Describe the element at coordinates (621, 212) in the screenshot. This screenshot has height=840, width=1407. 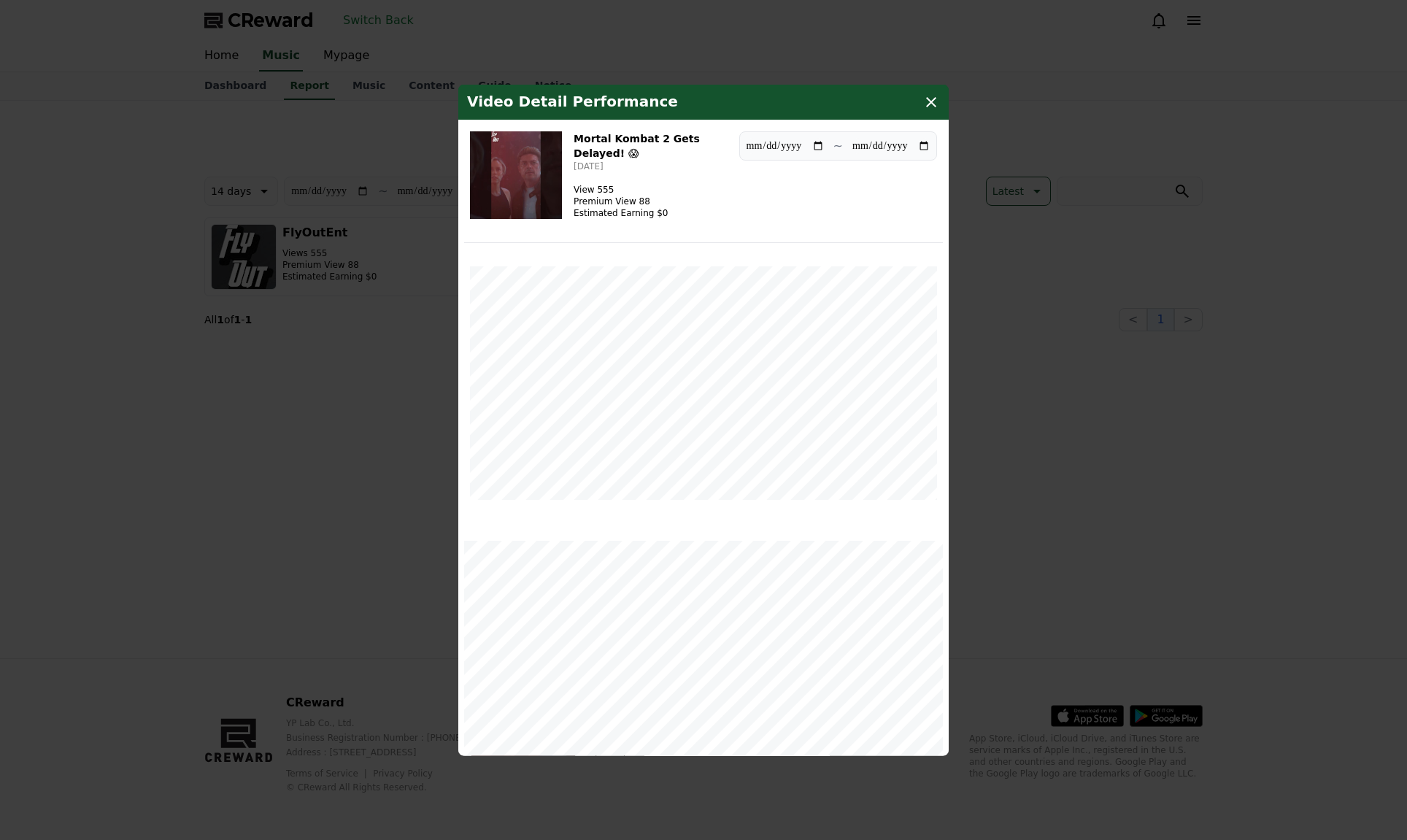
I see `p: Estimated Earning $0` at that location.